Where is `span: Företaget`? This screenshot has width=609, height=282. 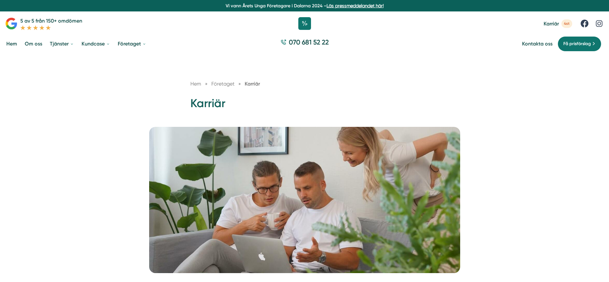
span: Företaget is located at coordinates (223, 84).